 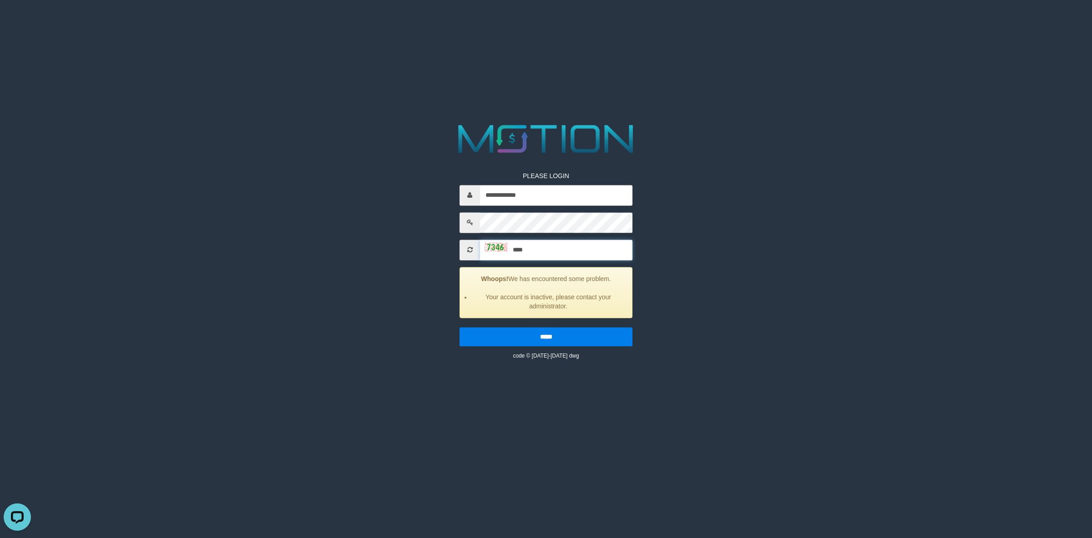 I want to click on p: PLEASE LOGIN, so click(x=546, y=176).